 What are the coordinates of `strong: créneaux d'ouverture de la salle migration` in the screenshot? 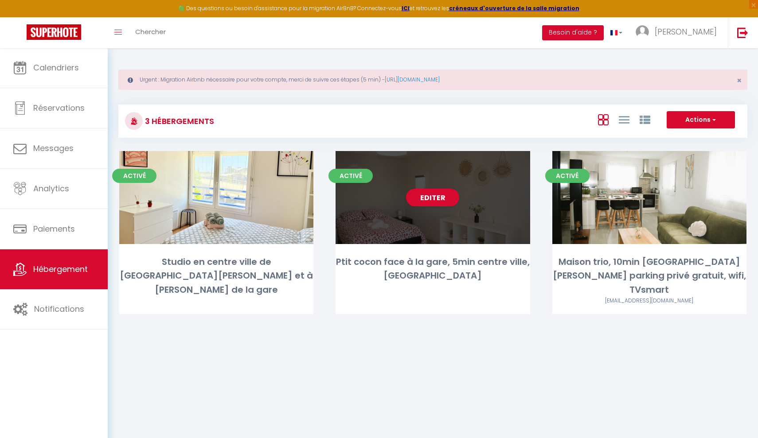 It's located at (514, 8).